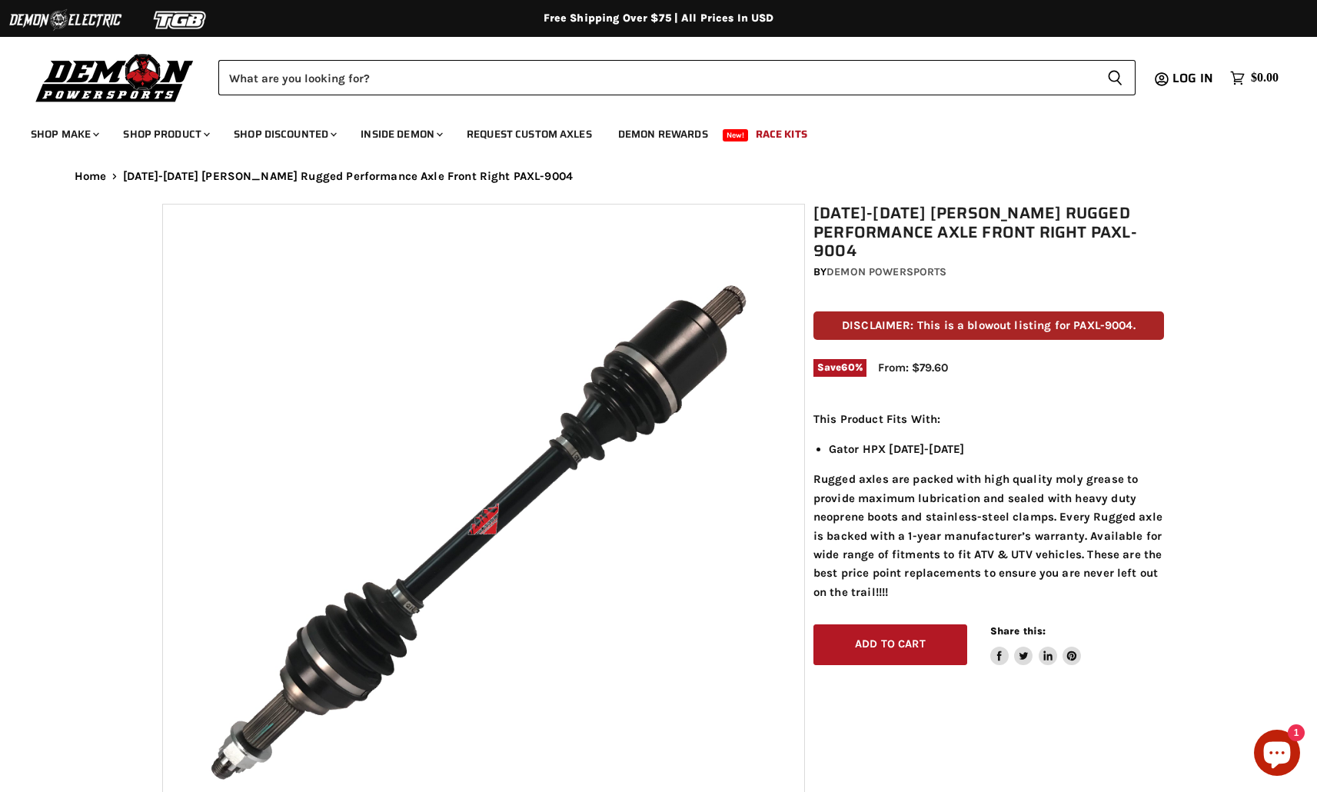  Describe the element at coordinates (887, 271) in the screenshot. I see `a: Demon Powersports` at that location.